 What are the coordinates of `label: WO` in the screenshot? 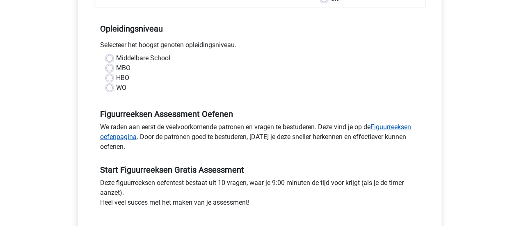 It's located at (121, 88).